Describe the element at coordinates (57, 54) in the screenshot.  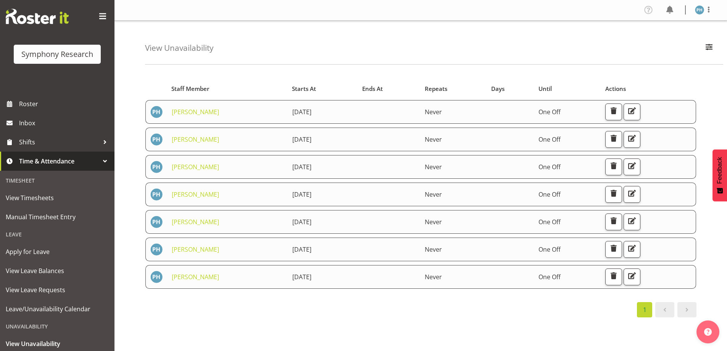
I see `div: Symphony Research` at that location.